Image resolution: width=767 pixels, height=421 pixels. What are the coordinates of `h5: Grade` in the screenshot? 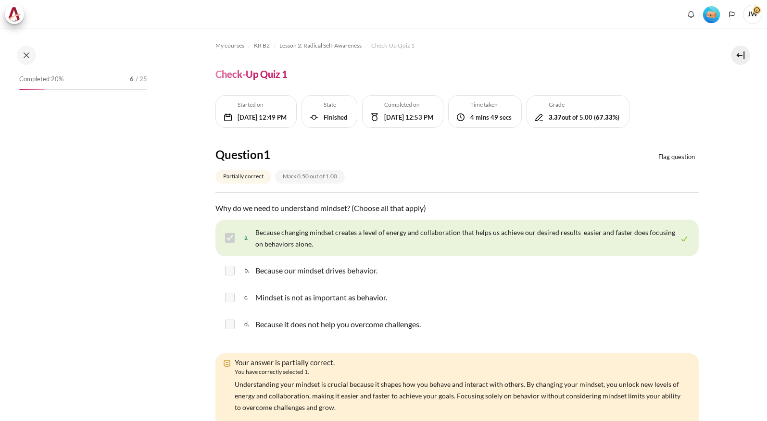 It's located at (584, 105).